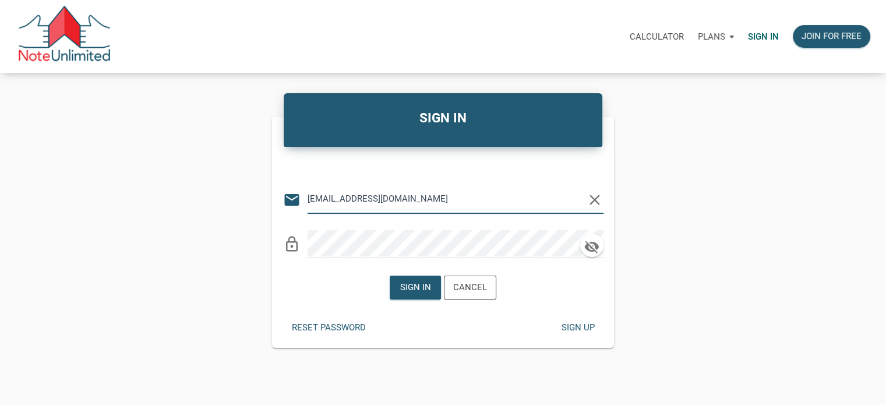 This screenshot has height=405, width=886. I want to click on div: Reset password, so click(329, 327).